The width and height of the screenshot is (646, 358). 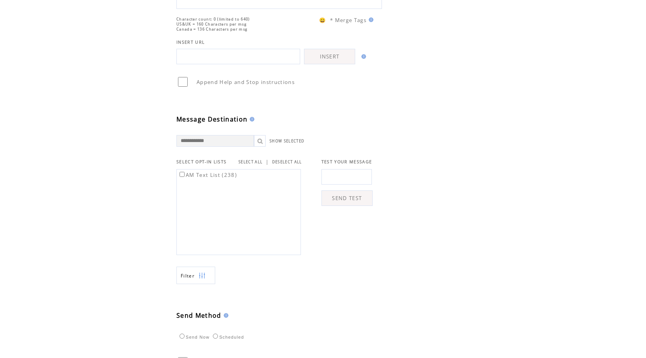 I want to click on a: SEND TEST, so click(x=347, y=198).